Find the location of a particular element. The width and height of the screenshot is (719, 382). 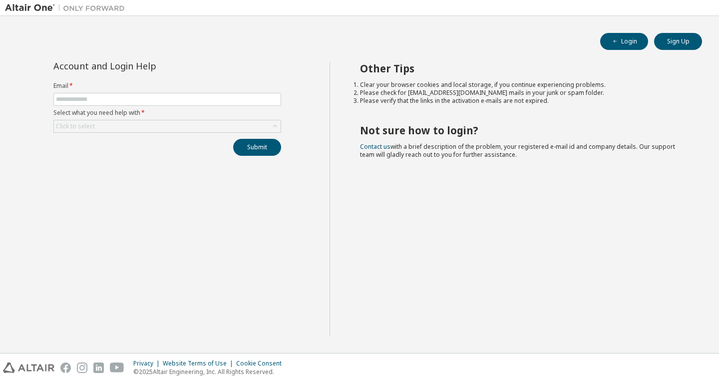

img: altair_logo.svg is located at coordinates (28, 368).